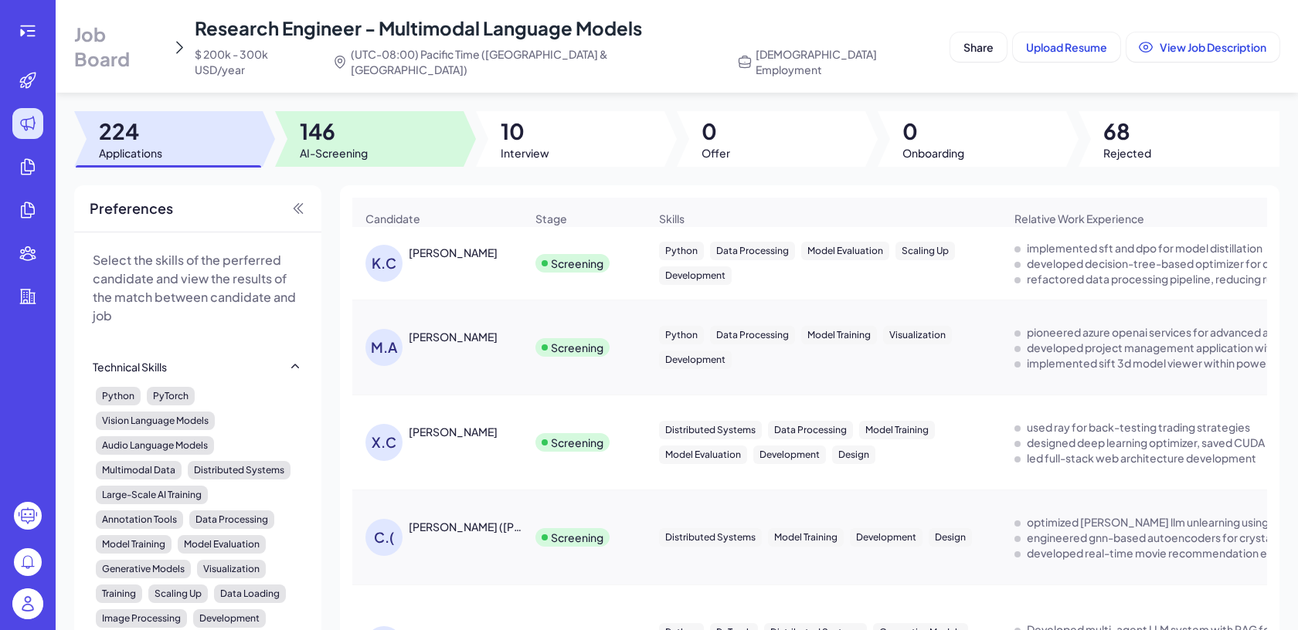  What do you see at coordinates (28, 604) in the screenshot?
I see `img: user_logo.png` at bounding box center [28, 604].